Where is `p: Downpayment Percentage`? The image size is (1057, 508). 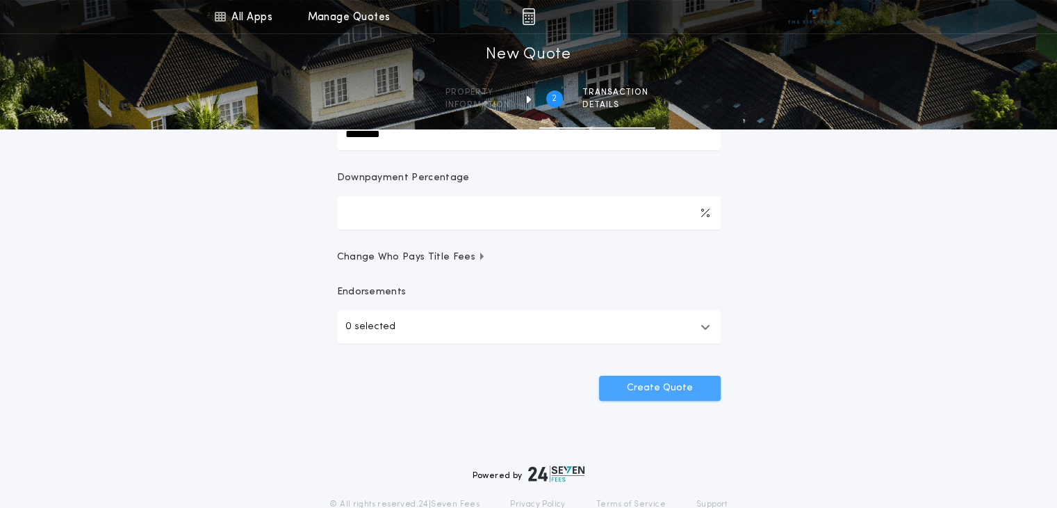
p: Downpayment Percentage is located at coordinates (403, 178).